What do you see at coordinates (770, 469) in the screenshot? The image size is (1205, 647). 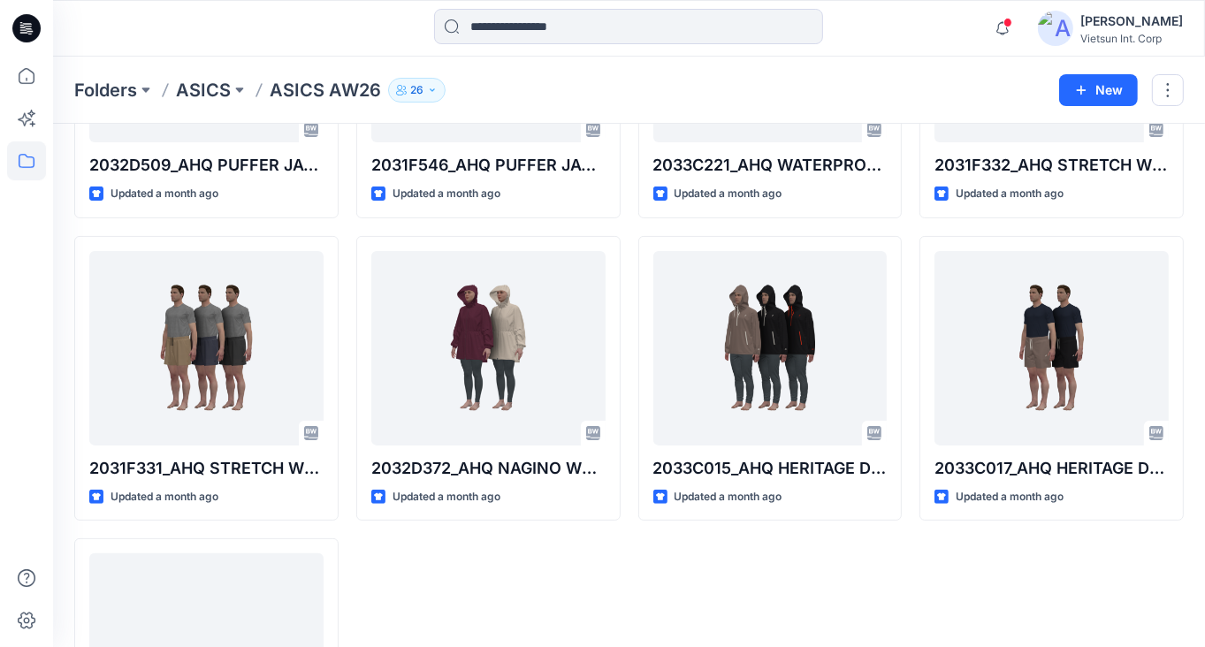 I see `p: 2033C015_AHQ HERITAGE DOUBLE WEAVE RELAXED ANORAK UNISEX WESTERN _AW26` at bounding box center [770, 469].